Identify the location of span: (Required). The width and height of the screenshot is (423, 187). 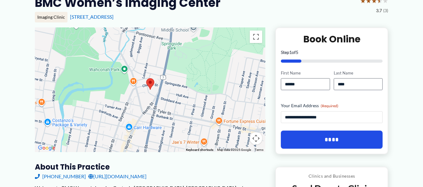
(330, 106).